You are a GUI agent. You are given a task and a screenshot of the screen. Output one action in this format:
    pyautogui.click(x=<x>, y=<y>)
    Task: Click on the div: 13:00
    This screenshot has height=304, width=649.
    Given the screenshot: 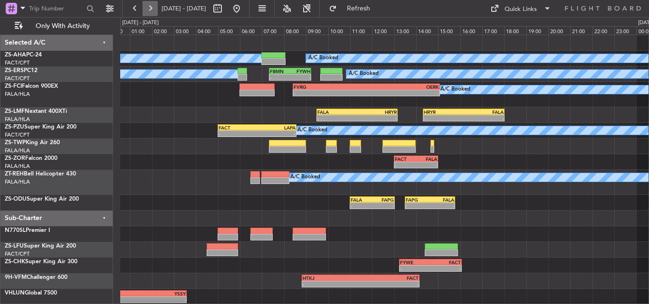 What is the action you would take?
    pyautogui.click(x=405, y=30)
    